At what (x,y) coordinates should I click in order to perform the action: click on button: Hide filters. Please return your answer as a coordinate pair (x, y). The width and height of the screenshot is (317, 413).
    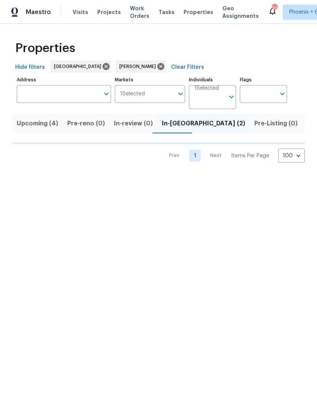
    Looking at the image, I should click on (30, 67).